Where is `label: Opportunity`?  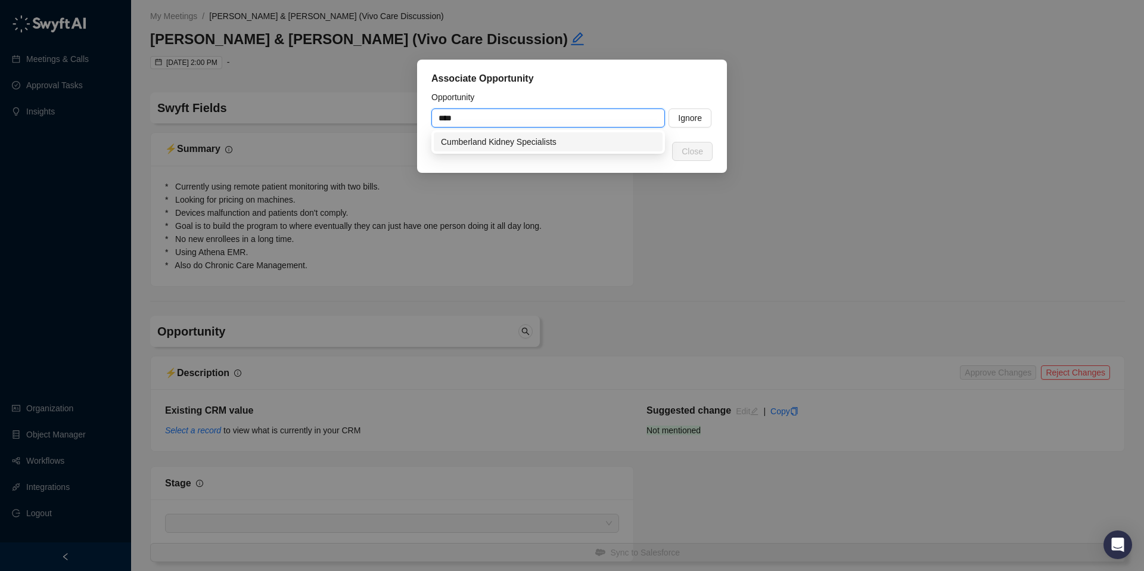
label: Opportunity is located at coordinates (457, 97).